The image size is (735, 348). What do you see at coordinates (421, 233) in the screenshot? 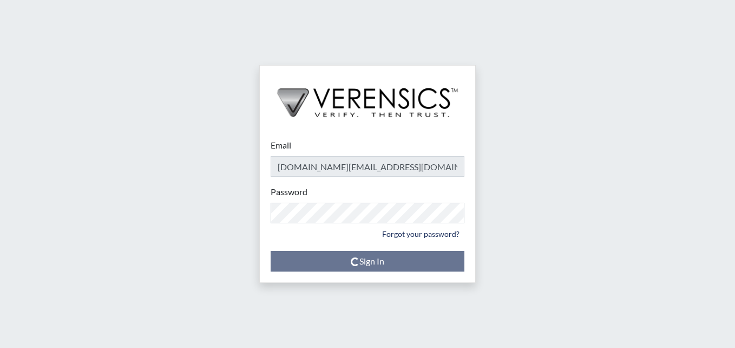
I see `a: Forgot your password?` at bounding box center [421, 233].